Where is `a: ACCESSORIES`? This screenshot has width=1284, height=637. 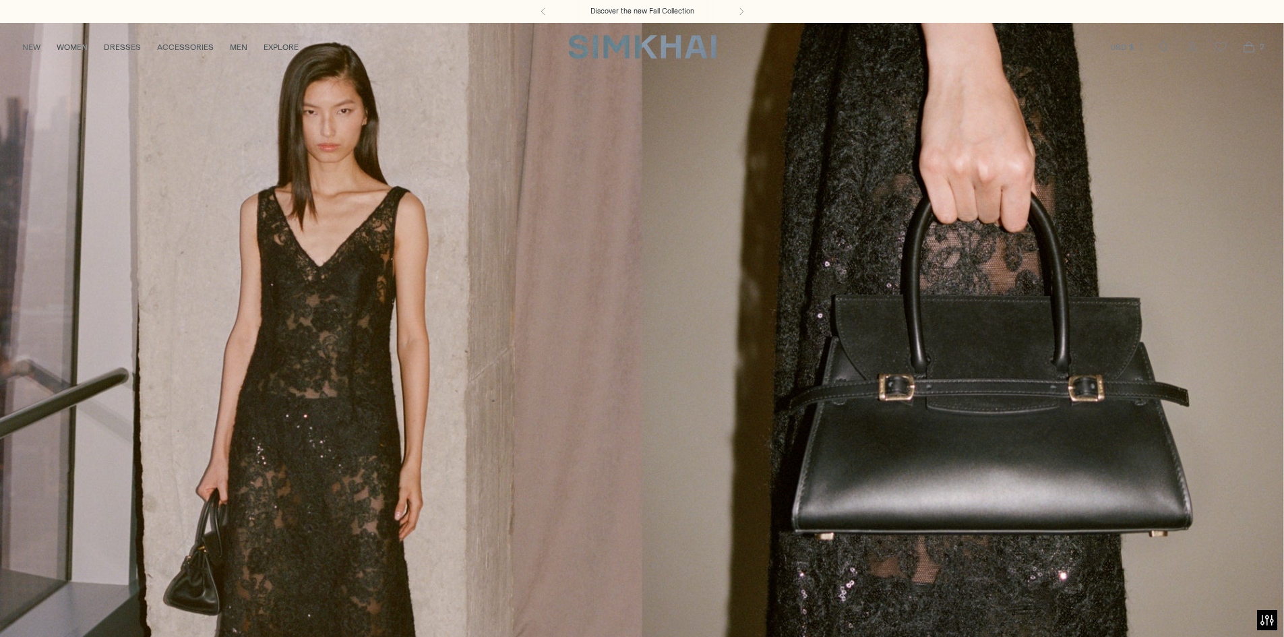 a: ACCESSORIES is located at coordinates (185, 47).